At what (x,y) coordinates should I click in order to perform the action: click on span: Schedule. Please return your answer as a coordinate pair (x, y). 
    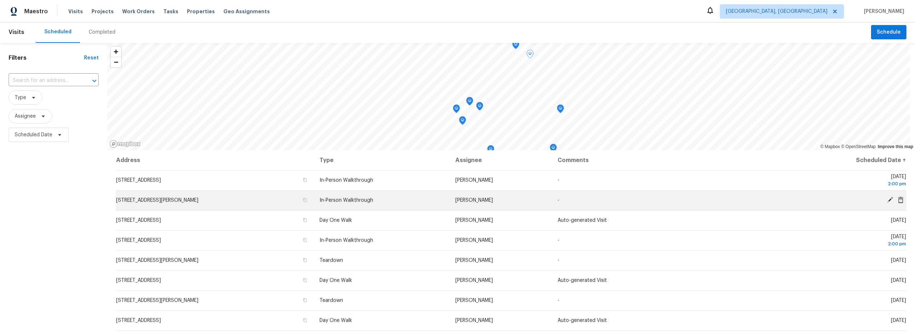
    Looking at the image, I should click on (889, 32).